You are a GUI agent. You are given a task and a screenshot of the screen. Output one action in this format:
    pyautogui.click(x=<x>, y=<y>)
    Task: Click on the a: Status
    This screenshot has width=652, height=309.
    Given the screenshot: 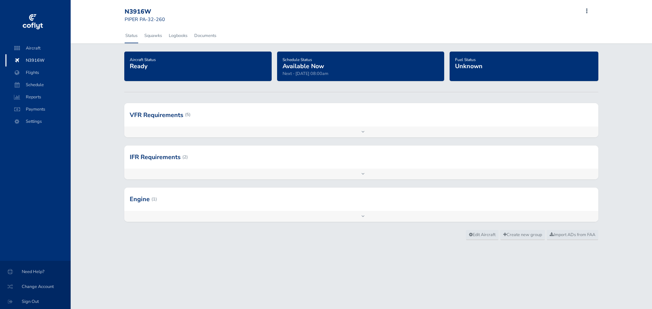 What is the action you would take?
    pyautogui.click(x=131, y=36)
    